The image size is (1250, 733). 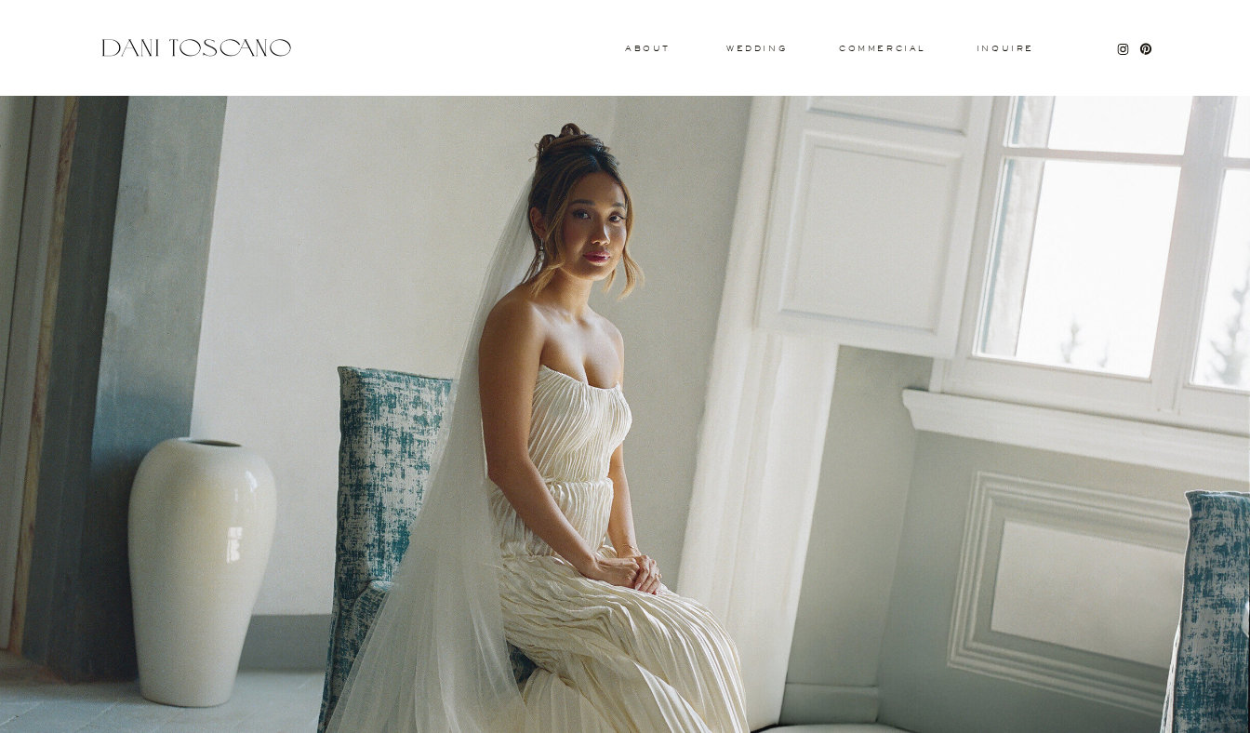 What do you see at coordinates (1006, 49) in the screenshot?
I see `h3: Inquire` at bounding box center [1006, 49].